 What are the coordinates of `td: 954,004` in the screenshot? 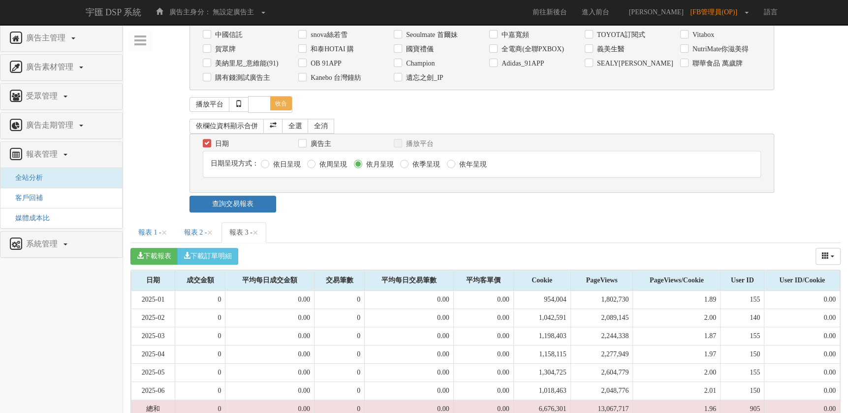 It's located at (542, 299).